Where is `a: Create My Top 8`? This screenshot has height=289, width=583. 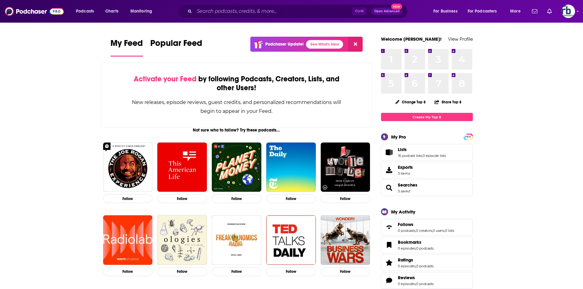
a: Create My Top 8 is located at coordinates (427, 117).